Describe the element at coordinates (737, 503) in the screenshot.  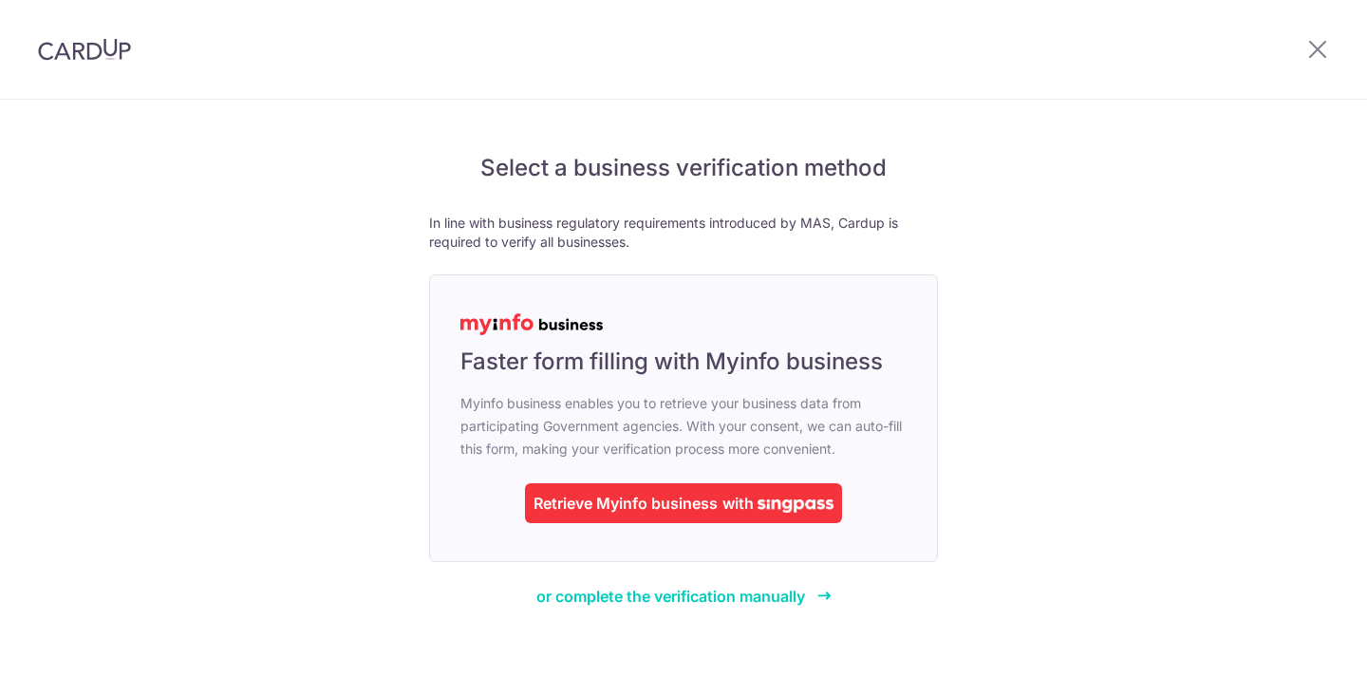
I see `span: with` at that location.